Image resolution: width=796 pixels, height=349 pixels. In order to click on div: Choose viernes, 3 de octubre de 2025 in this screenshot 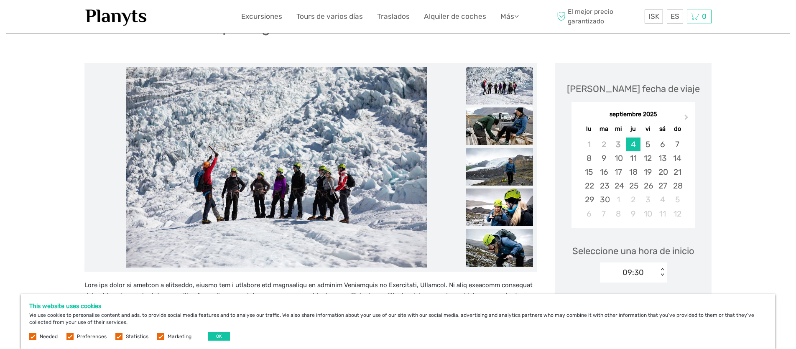, I will do `click(648, 200)`.